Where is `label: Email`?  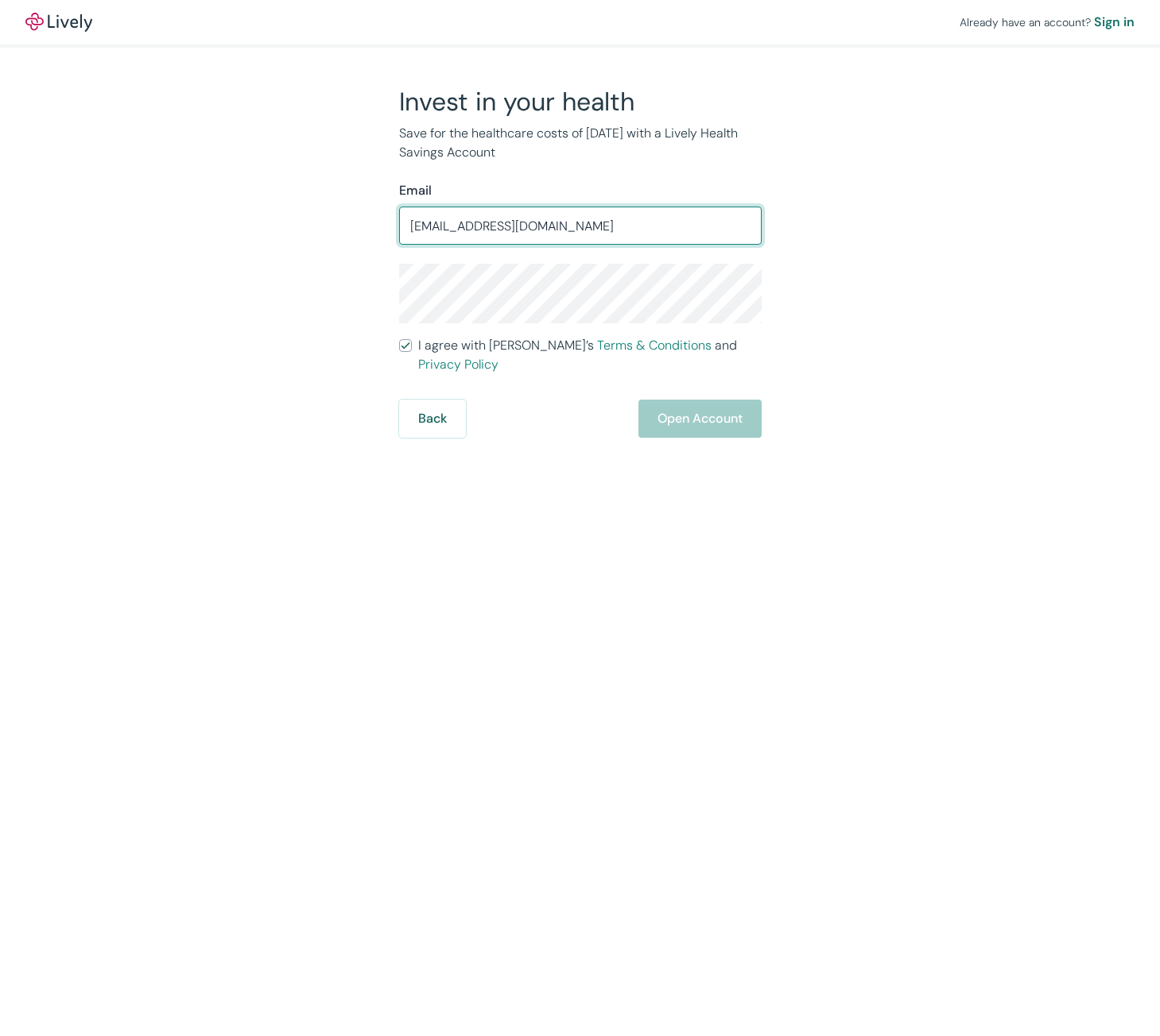
label: Email is located at coordinates (415, 191).